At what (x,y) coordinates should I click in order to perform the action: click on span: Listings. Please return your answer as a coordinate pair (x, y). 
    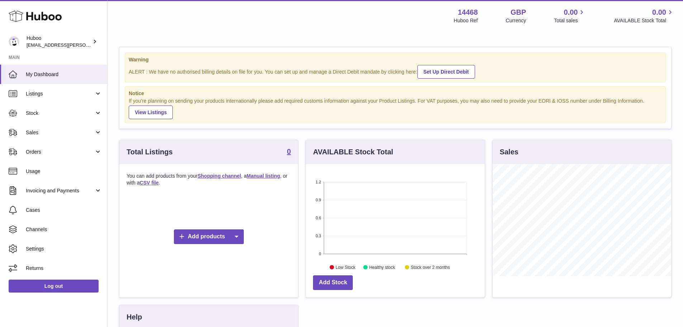
    Looking at the image, I should click on (60, 94).